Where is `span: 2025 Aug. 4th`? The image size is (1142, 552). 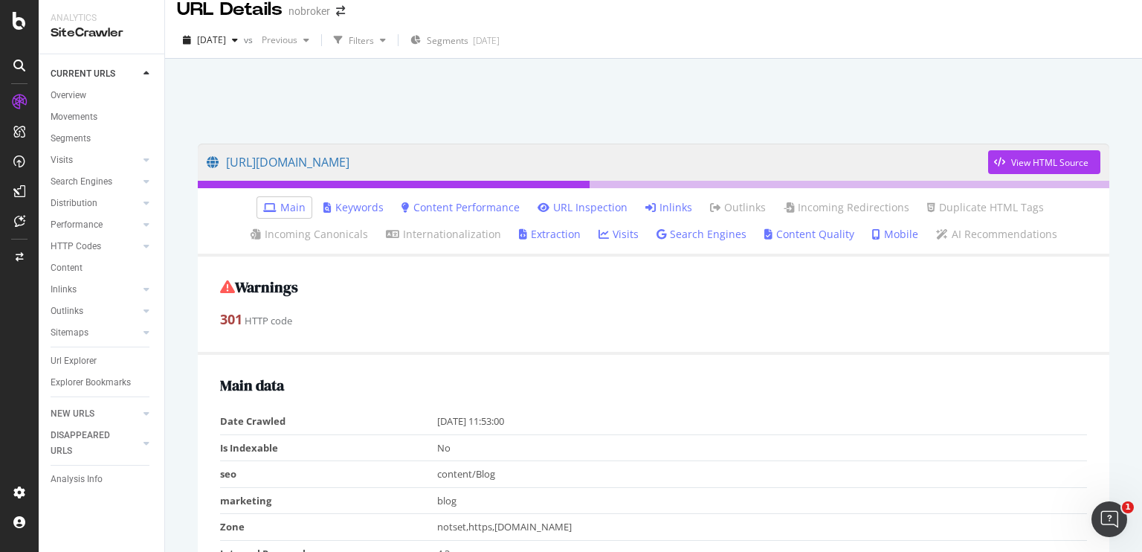
span: 2025 Aug. 4th is located at coordinates (211, 39).